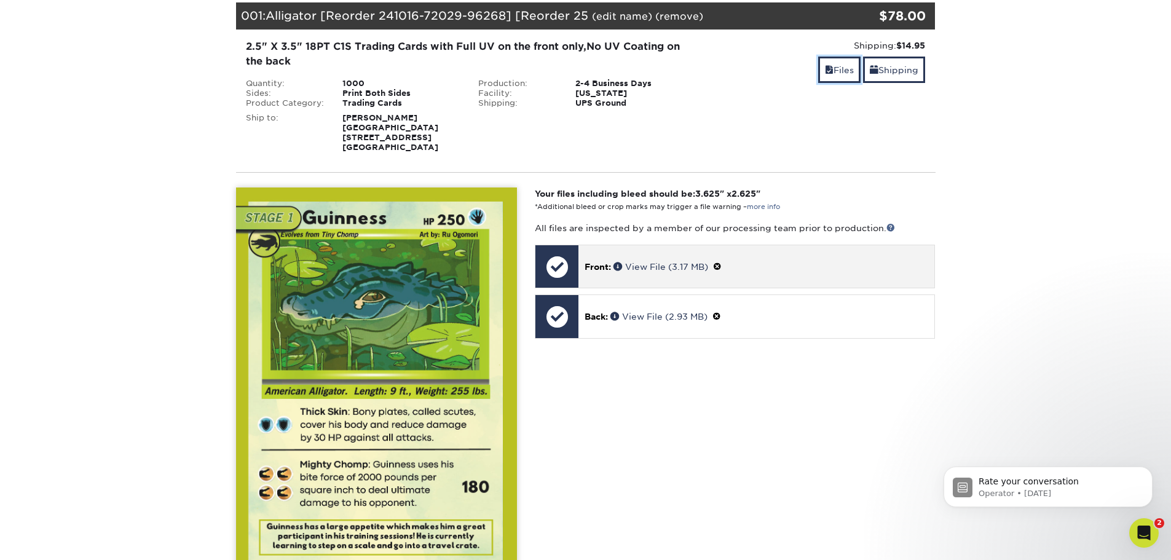  Describe the element at coordinates (744, 194) in the screenshot. I see `span: 2.625` at that location.